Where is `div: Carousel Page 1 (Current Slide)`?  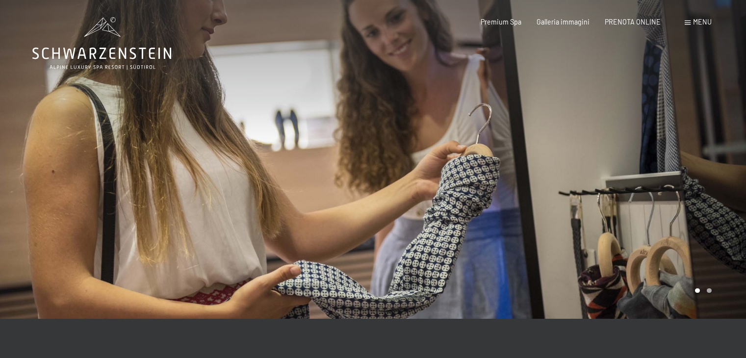 div: Carousel Page 1 (Current Slide) is located at coordinates (698, 291).